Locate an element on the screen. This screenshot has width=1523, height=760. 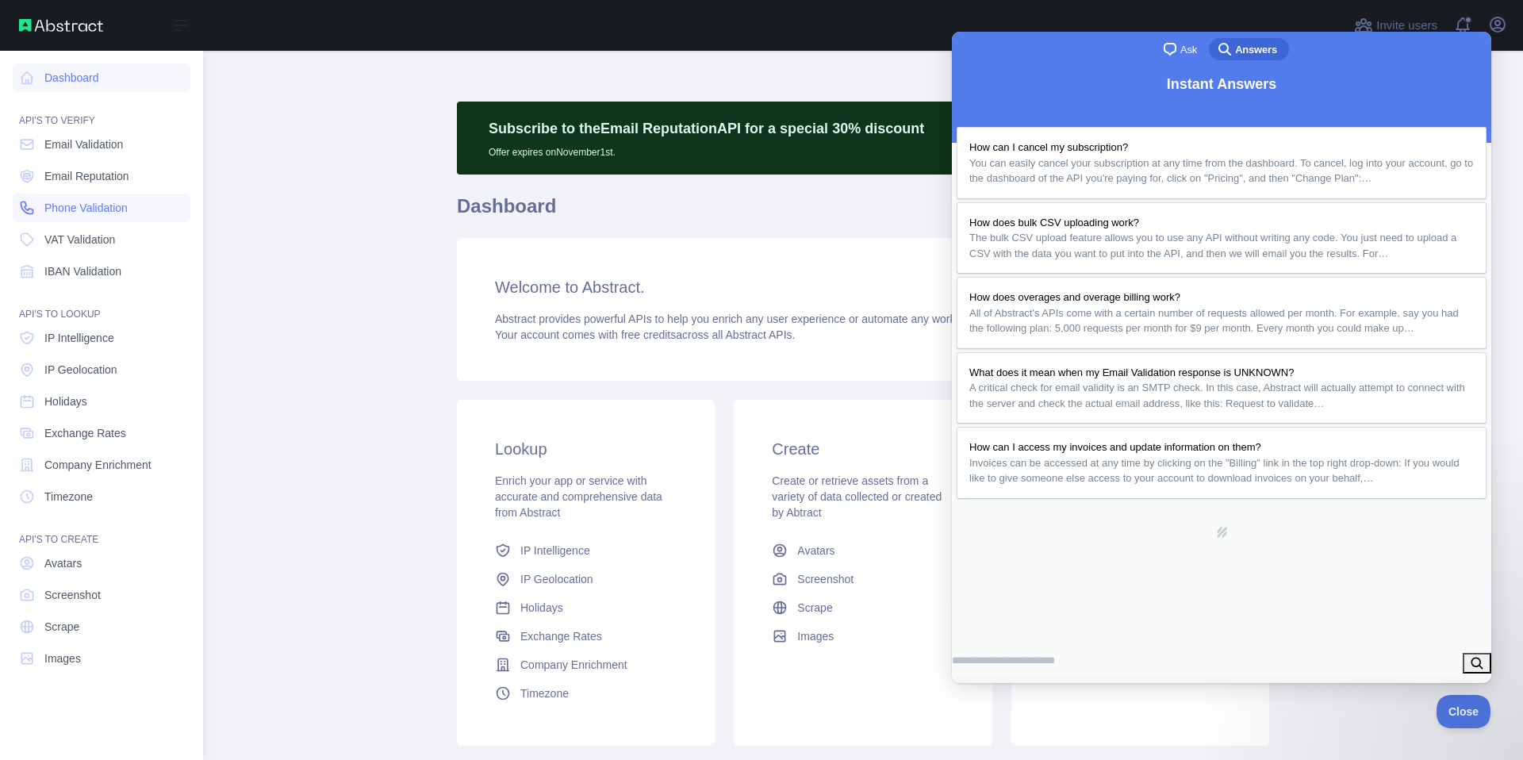
span: How can I cancel my subscription? is located at coordinates (97, 115).